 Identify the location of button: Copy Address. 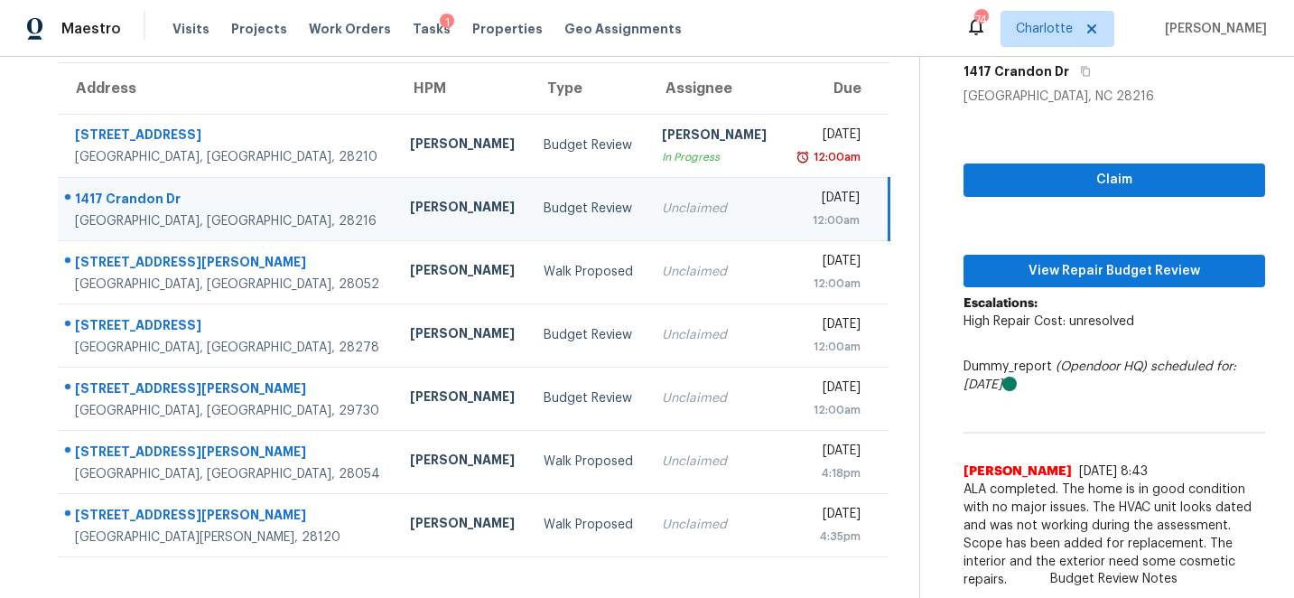
(1081, 71).